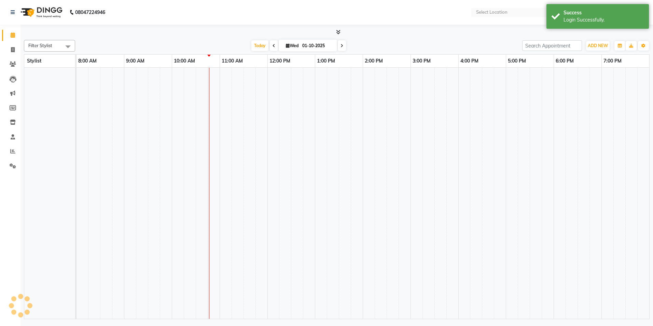 The image size is (653, 326). What do you see at coordinates (34, 61) in the screenshot?
I see `span: Stylist` at bounding box center [34, 61].